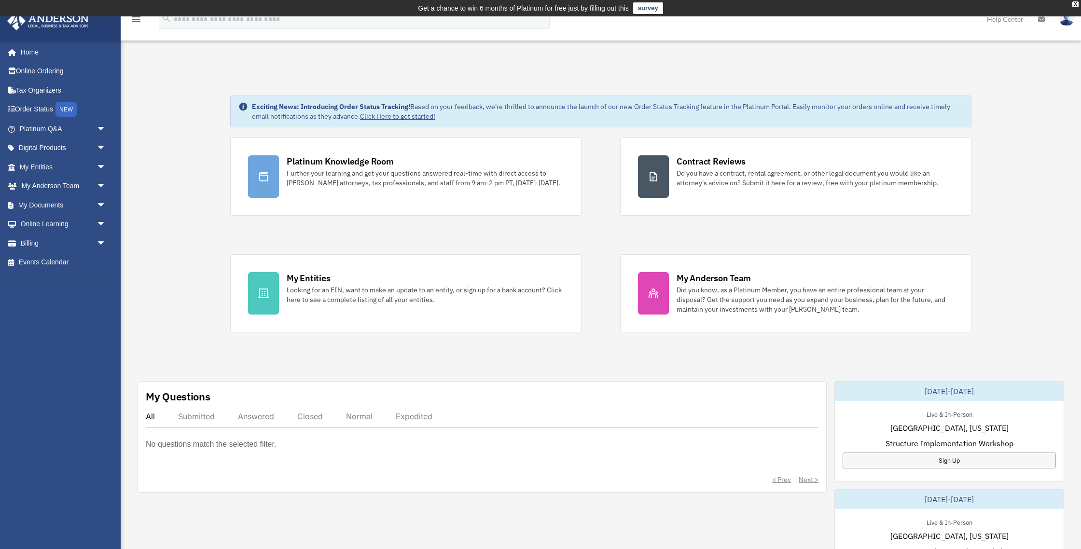  I want to click on div: Further your learning and get your questions answered real-time with direct access to [PERSON_NAM..., so click(425, 178).